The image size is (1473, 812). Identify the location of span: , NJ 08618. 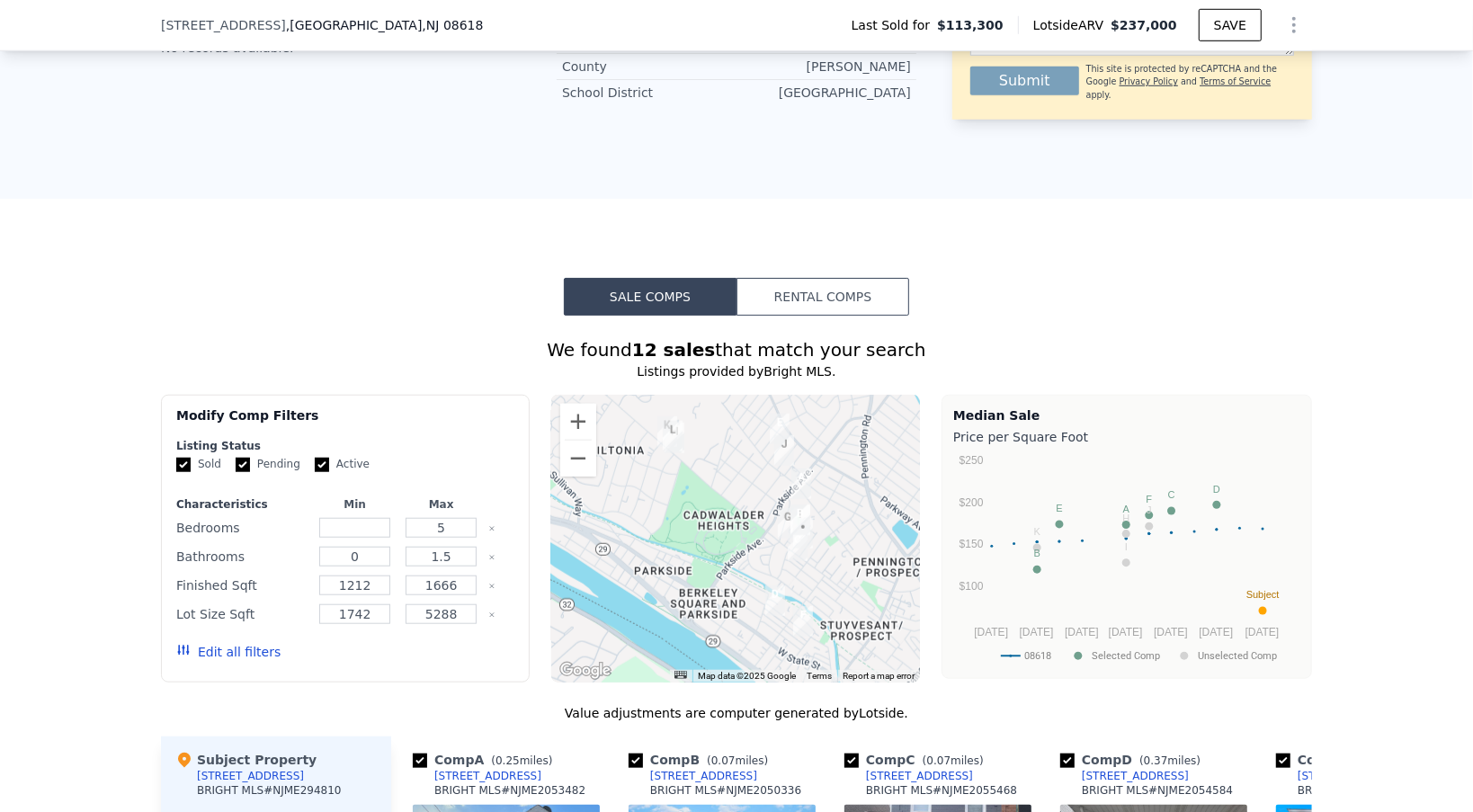
(452, 25).